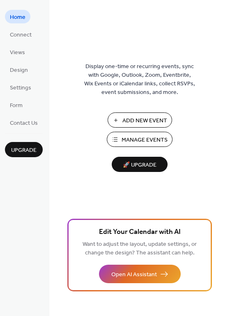 The width and height of the screenshot is (230, 316). What do you see at coordinates (16, 105) in the screenshot?
I see `a: Form` at bounding box center [16, 105].